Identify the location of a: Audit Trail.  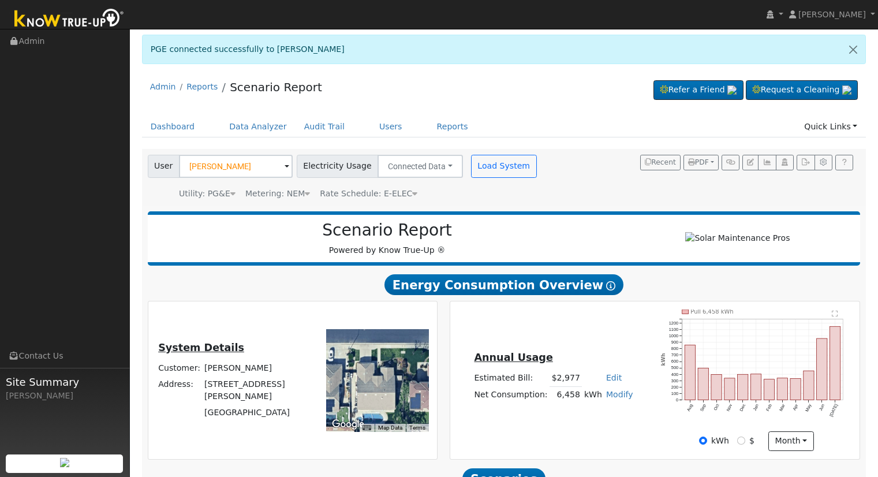
(324, 126).